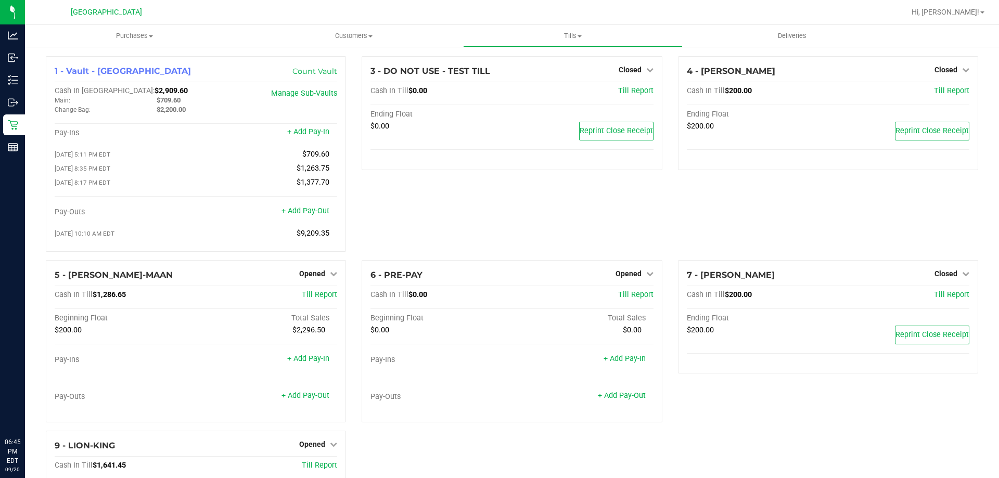  I want to click on p: 06:45 PM EDT, so click(12, 452).